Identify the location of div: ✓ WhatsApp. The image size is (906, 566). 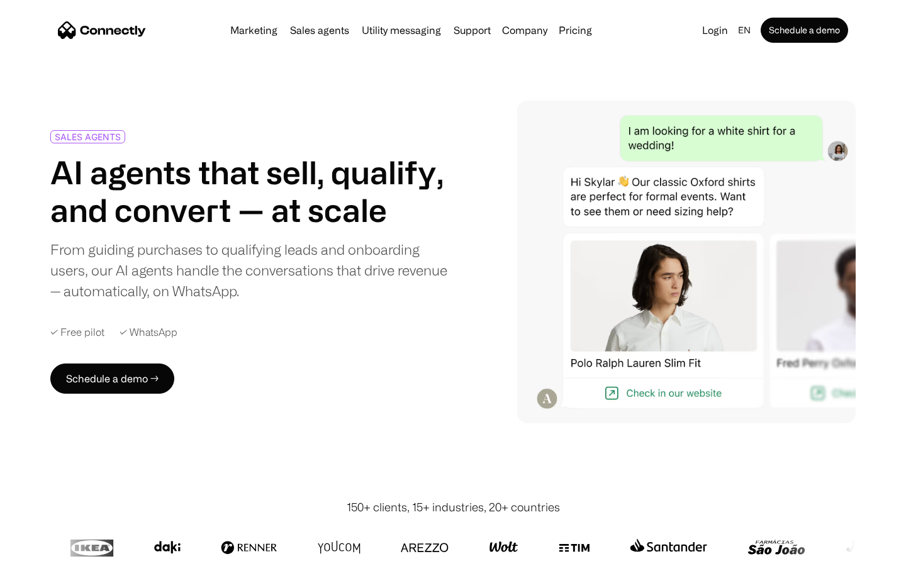
(148, 332).